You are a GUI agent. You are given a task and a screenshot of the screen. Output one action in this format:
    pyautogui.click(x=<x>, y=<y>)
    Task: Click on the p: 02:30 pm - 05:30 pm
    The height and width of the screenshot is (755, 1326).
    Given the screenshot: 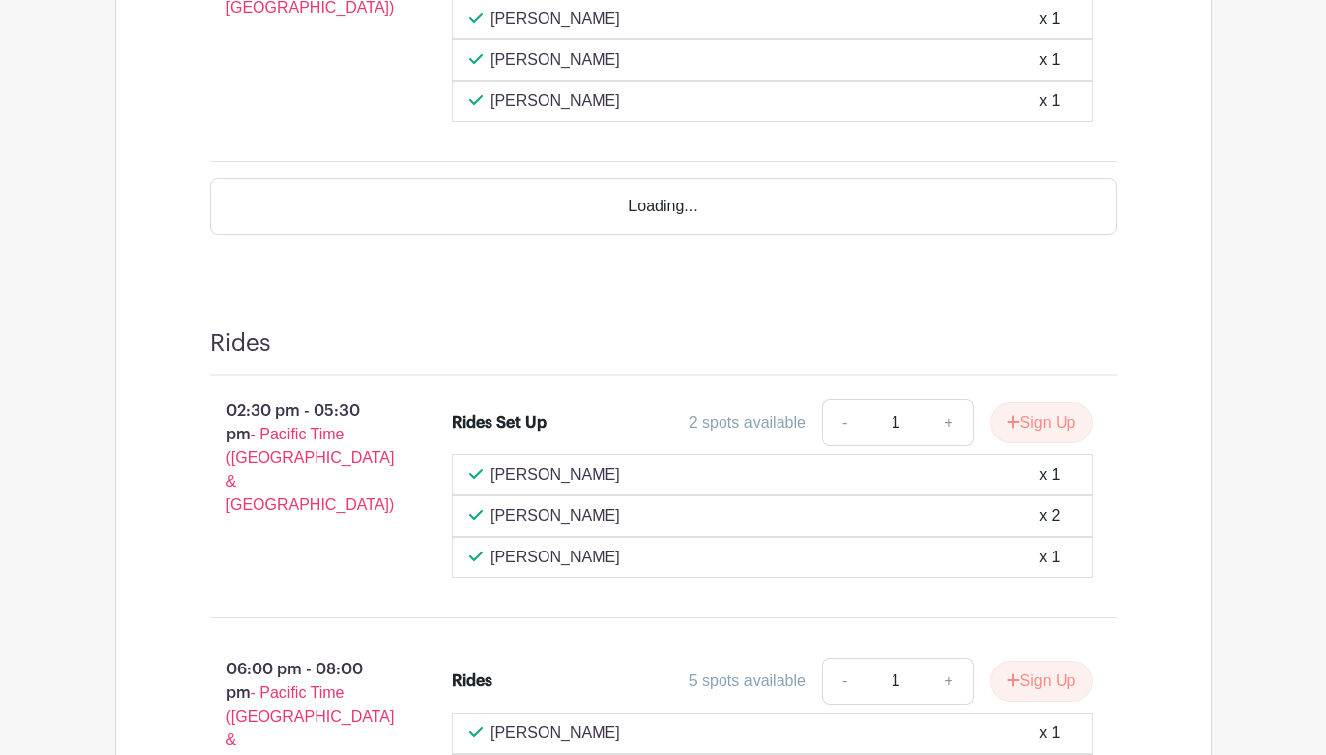 What is the action you would take?
    pyautogui.click(x=300, y=458)
    